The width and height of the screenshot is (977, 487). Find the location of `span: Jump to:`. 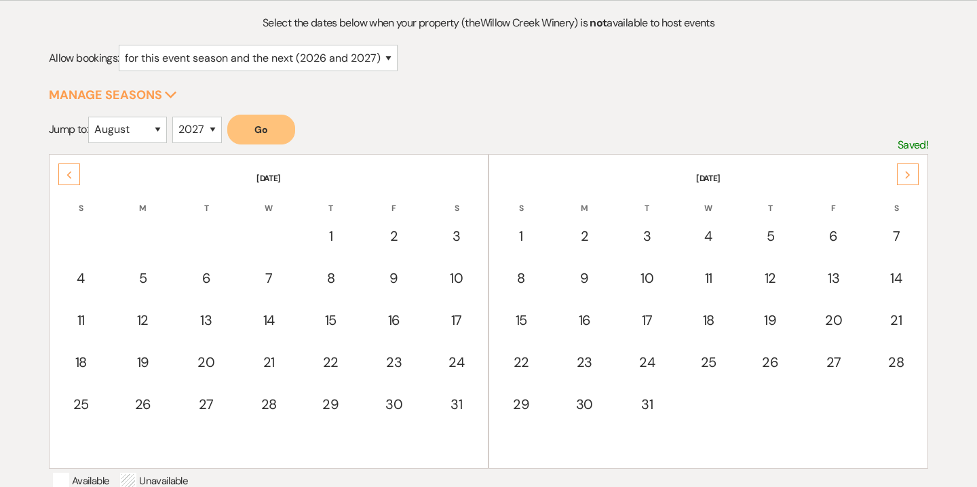

span: Jump to: is located at coordinates (69, 129).